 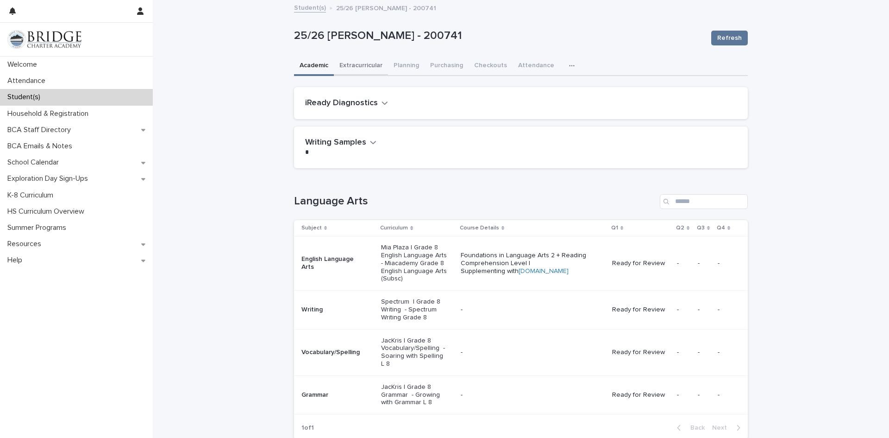 What do you see at coordinates (394, 228) in the screenshot?
I see `p: Curriculum` at bounding box center [394, 228].